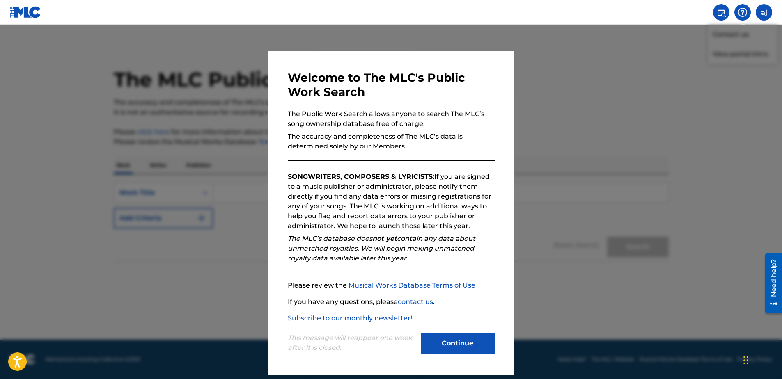 This screenshot has height=379, width=782. Describe the element at coordinates (14, 33) in the screenshot. I see `div: Open Resource Center` at that location.